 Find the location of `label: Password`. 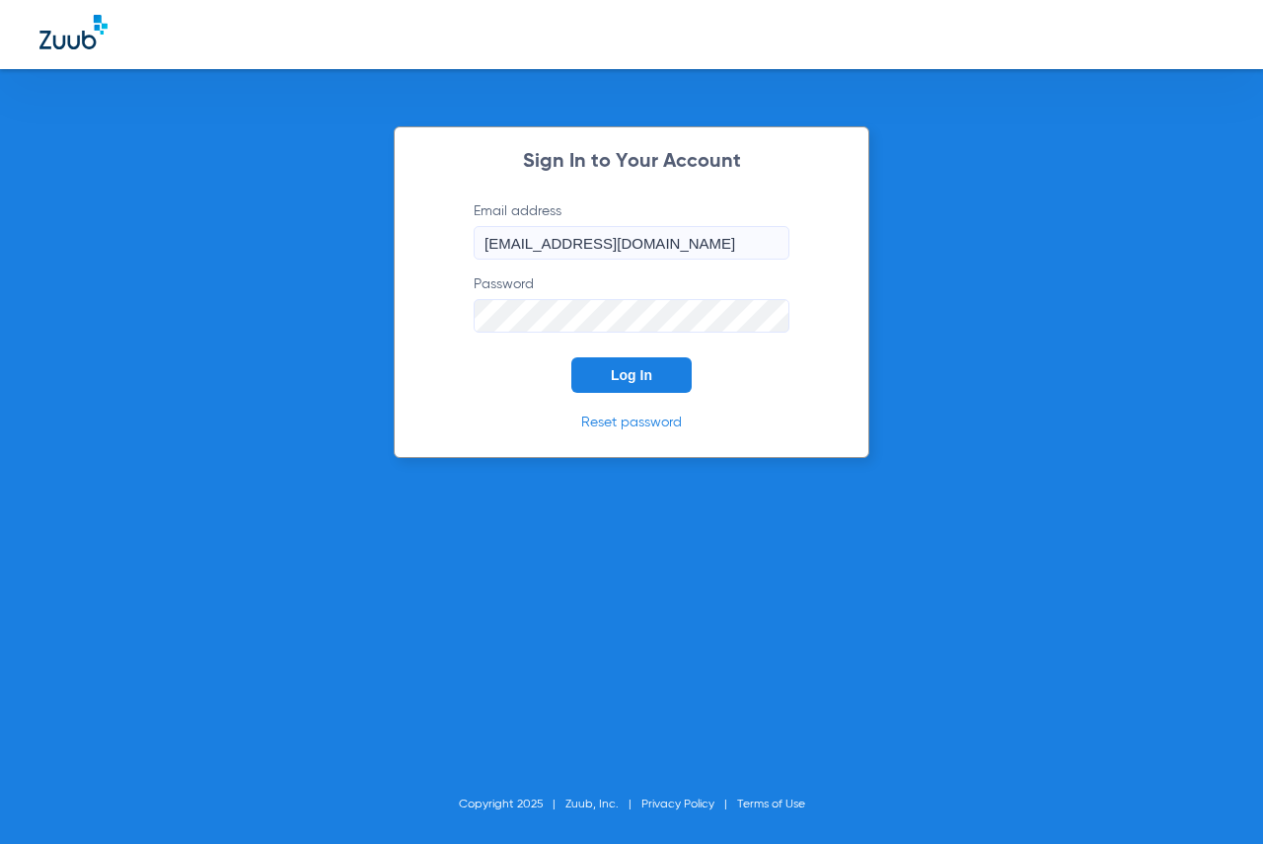

label: Password is located at coordinates (632, 303).